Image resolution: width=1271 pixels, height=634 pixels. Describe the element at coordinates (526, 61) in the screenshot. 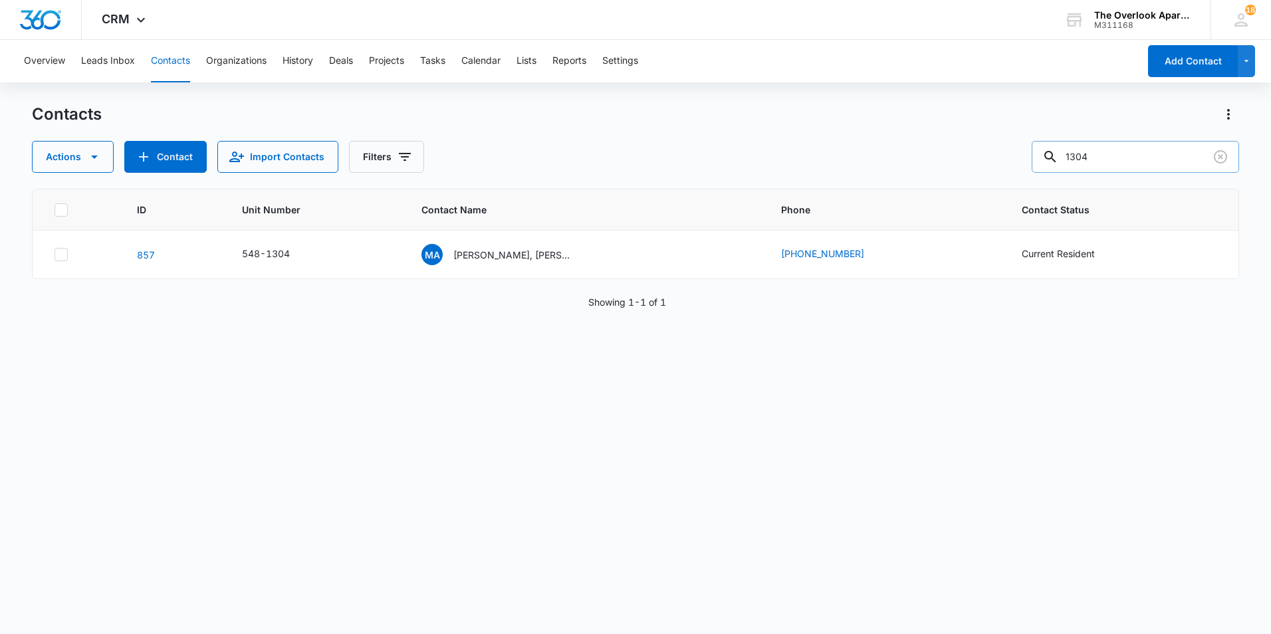

I see `button: Lists` at that location.